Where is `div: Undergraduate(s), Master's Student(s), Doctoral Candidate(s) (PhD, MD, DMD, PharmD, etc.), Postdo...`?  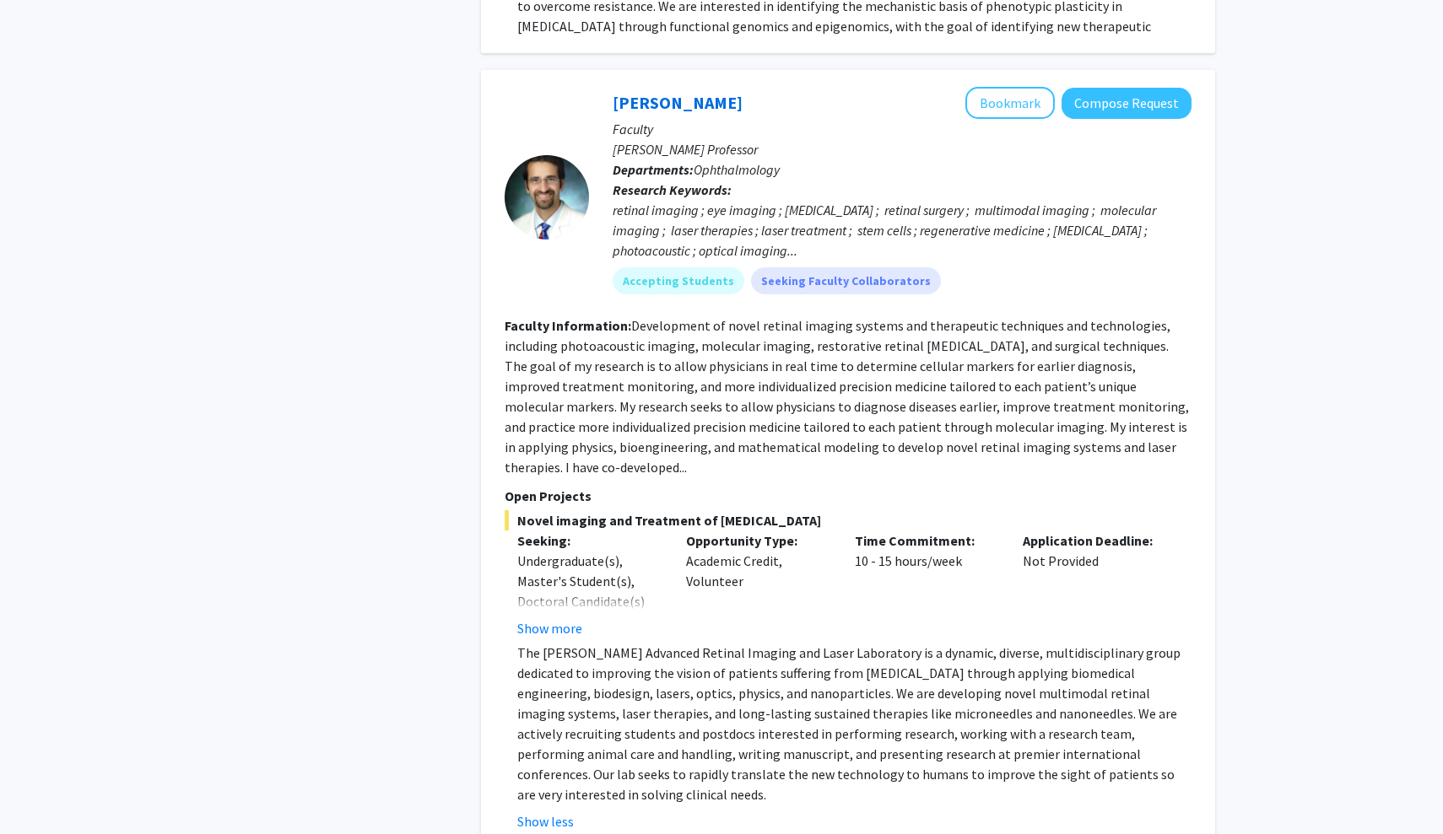 div: Undergraduate(s), Master's Student(s), Doctoral Candidate(s) (PhD, MD, DMD, PharmD, etc.), Postdo... is located at coordinates (589, 652).